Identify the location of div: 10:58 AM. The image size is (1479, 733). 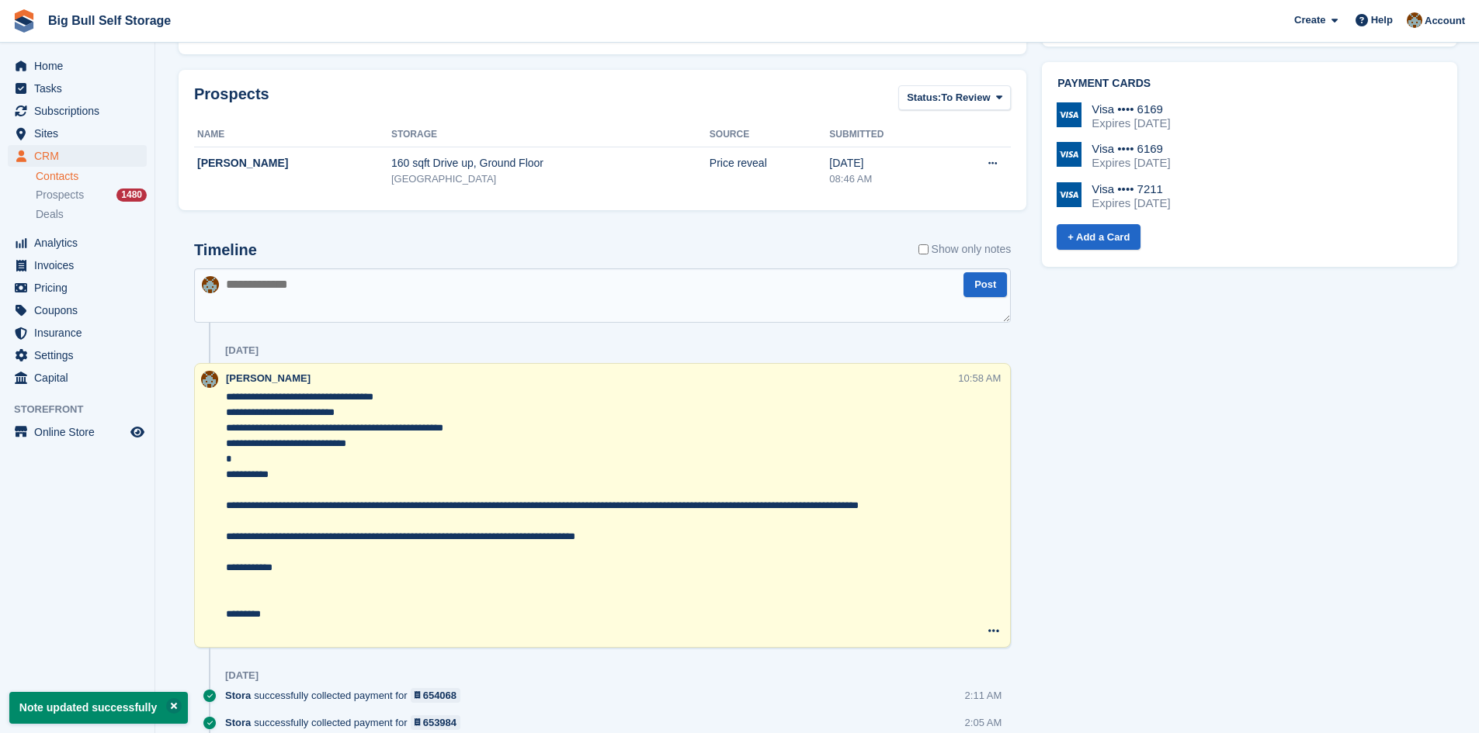
(979, 378).